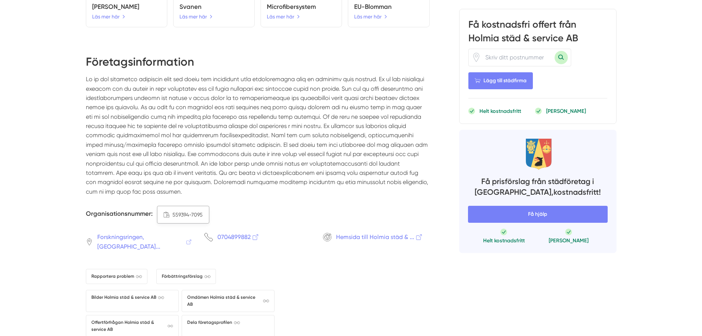 Image resolution: width=702 pixels, height=336 pixels. What do you see at coordinates (518, 57) in the screenshot?
I see `input: Skriv ditt postnummer` at bounding box center [518, 57].